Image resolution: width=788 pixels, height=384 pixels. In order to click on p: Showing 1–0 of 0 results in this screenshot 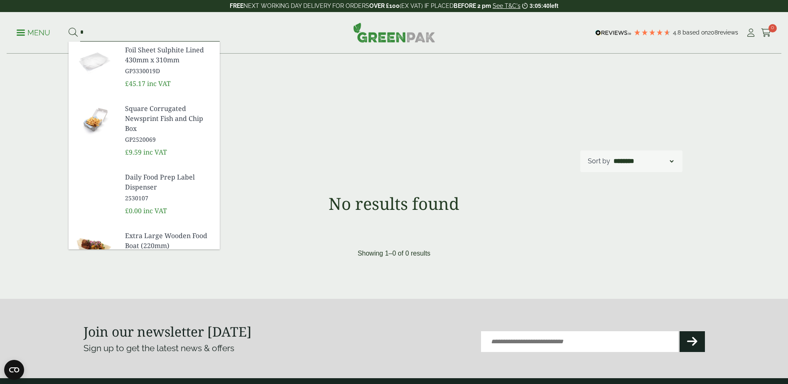, I will do `click(394, 253)`.